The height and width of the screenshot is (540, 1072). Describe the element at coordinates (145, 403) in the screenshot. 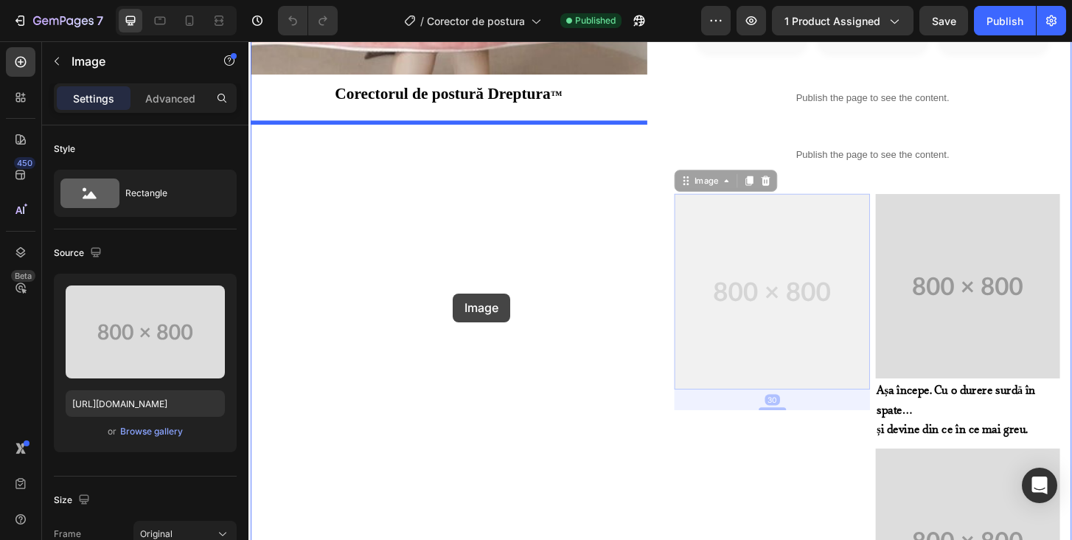

I see `input: https://example.com/image.jpg` at that location.